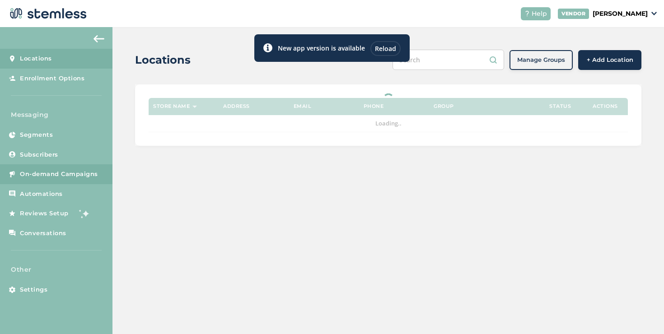  Describe the element at coordinates (59, 174) in the screenshot. I see `span: On-demand Campaigns` at that location.